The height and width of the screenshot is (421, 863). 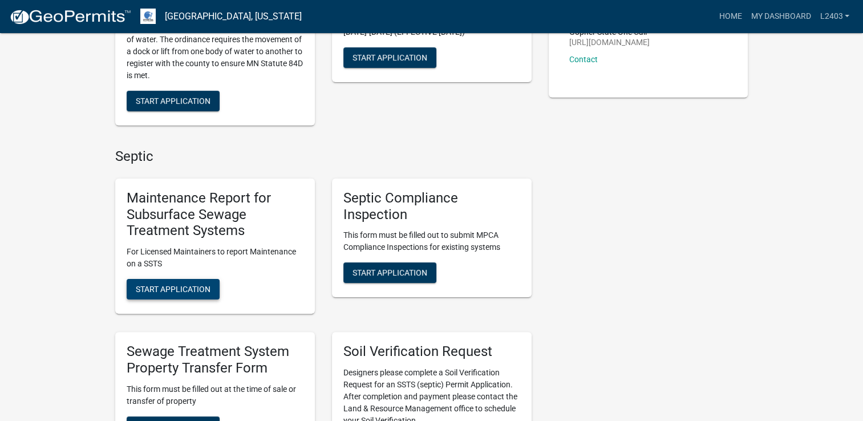 What do you see at coordinates (583, 59) in the screenshot?
I see `a: Contact` at bounding box center [583, 59].